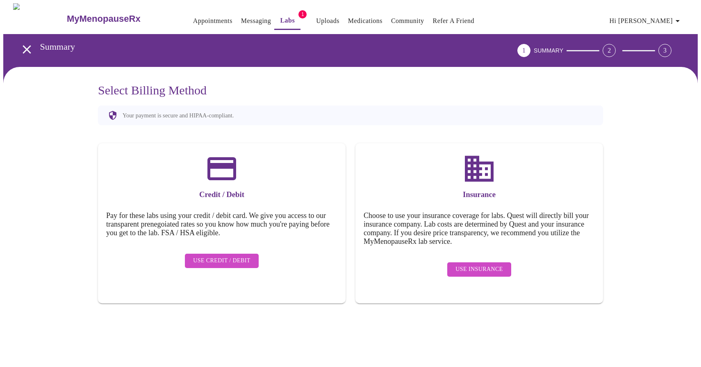  I want to click on h3: Select Billing Method, so click(351, 90).